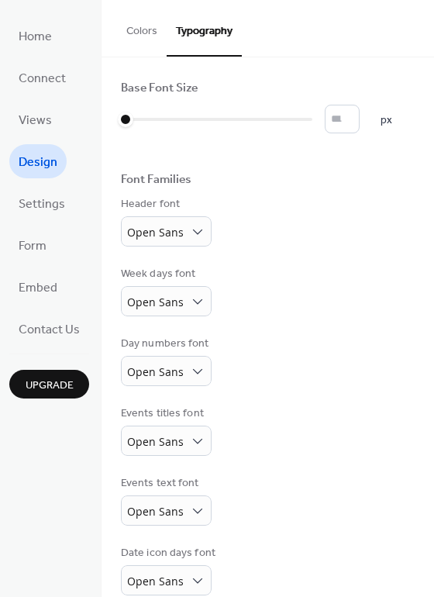 This screenshot has height=597, width=434. I want to click on a: Home, so click(35, 36).